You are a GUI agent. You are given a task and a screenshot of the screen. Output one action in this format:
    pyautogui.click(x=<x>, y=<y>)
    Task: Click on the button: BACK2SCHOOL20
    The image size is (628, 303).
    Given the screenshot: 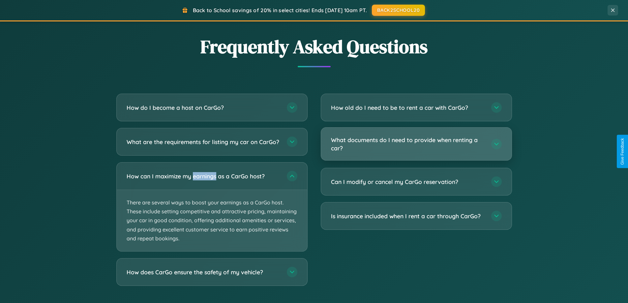 What is the action you would take?
    pyautogui.click(x=398, y=10)
    